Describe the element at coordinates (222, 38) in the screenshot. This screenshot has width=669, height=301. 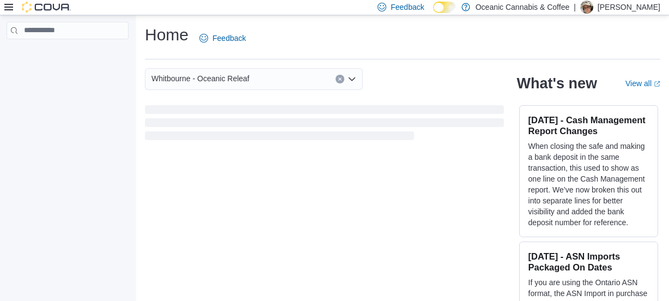
I see `a: Feedback` at that location.